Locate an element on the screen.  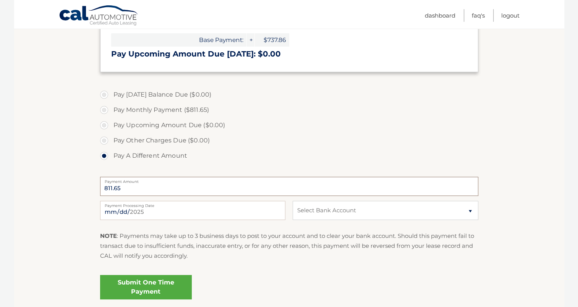
label: Pay Other Charges Due ($0.00) is located at coordinates (289, 140).